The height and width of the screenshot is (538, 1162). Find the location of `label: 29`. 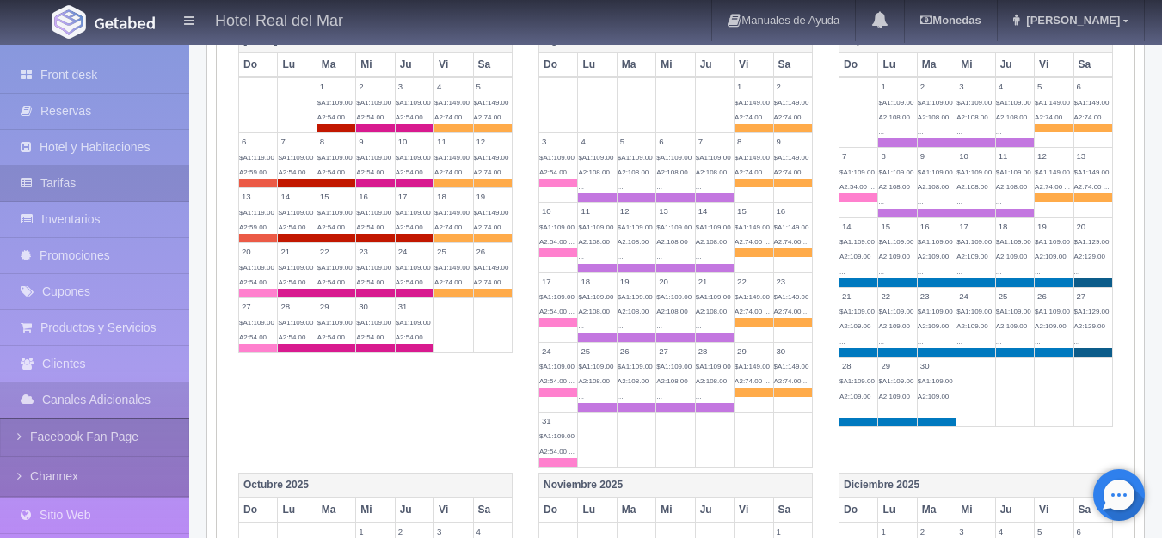

label: 29 is located at coordinates (336, 306).